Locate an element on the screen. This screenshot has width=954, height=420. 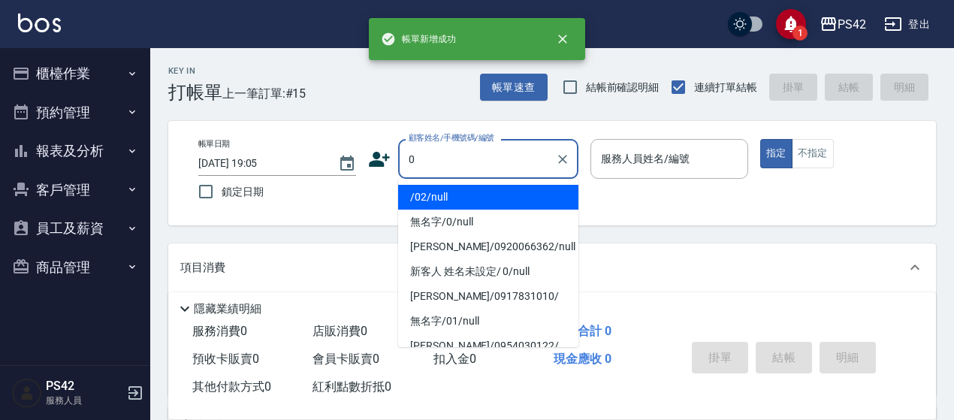
span: 服務消費 0 is located at coordinates (219, 330).